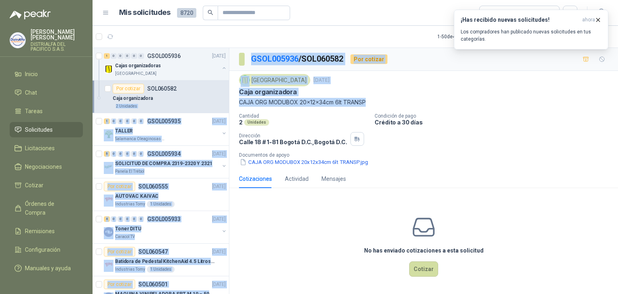 The width and height of the screenshot is (618, 294). I want to click on p: Toner DITU, so click(128, 228).